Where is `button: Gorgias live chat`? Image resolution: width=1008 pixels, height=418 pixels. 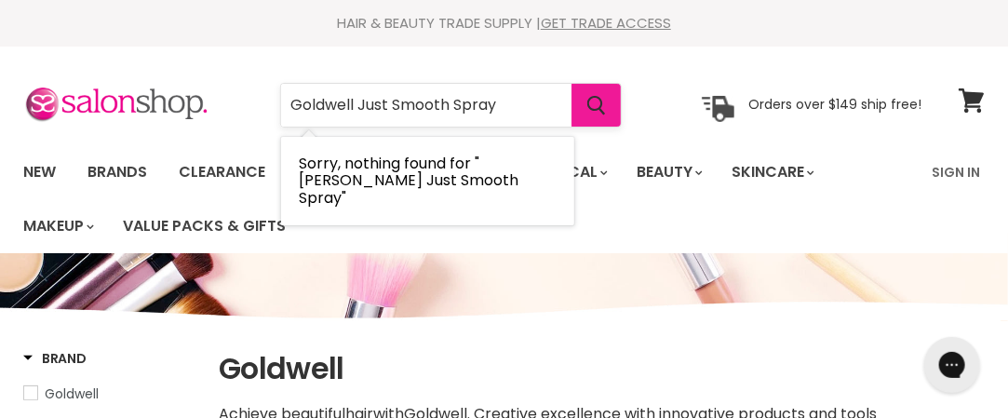
button: Gorgias live chat is located at coordinates (37, 34).